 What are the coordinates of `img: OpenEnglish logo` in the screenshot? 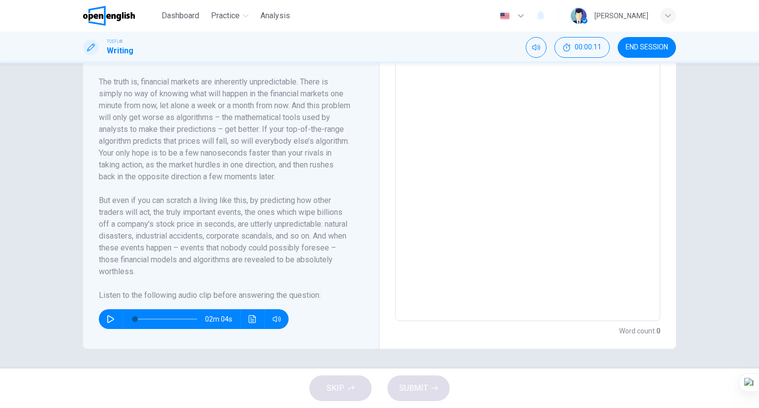 It's located at (109, 16).